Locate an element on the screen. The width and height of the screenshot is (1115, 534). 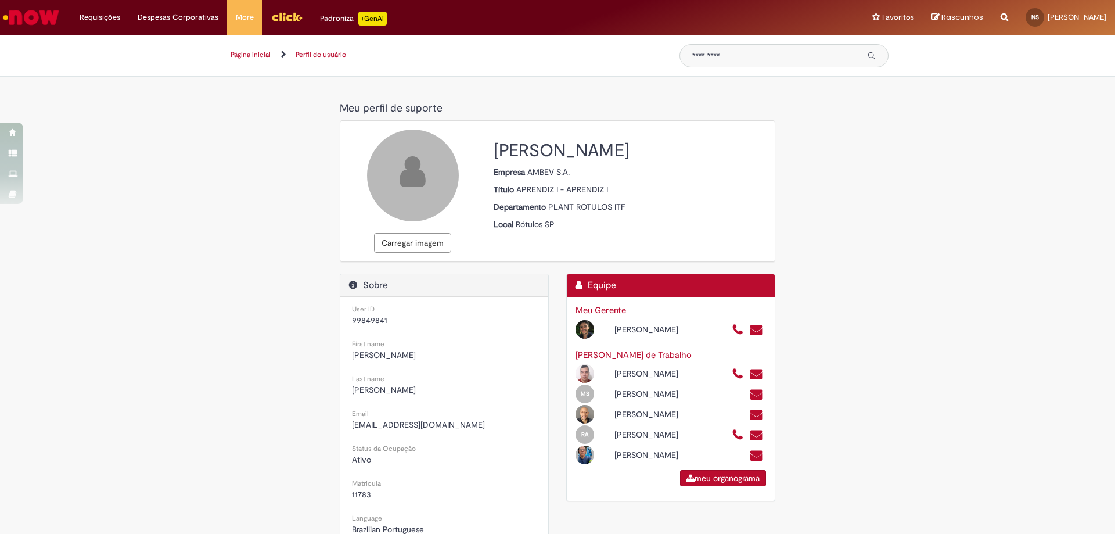
small: First name is located at coordinates (368, 344).